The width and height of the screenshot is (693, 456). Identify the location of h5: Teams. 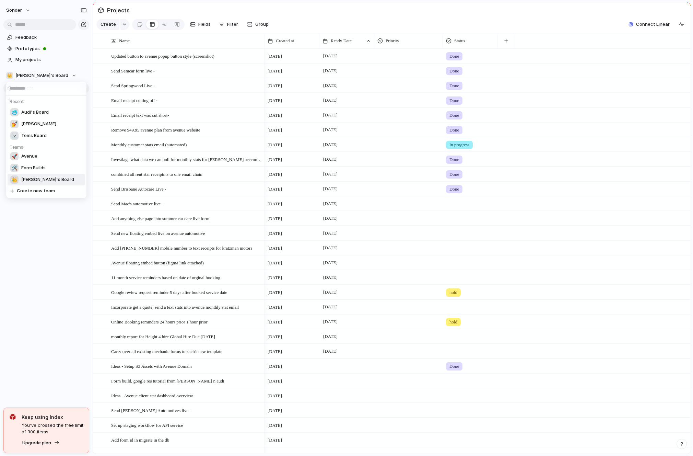
(47, 146).